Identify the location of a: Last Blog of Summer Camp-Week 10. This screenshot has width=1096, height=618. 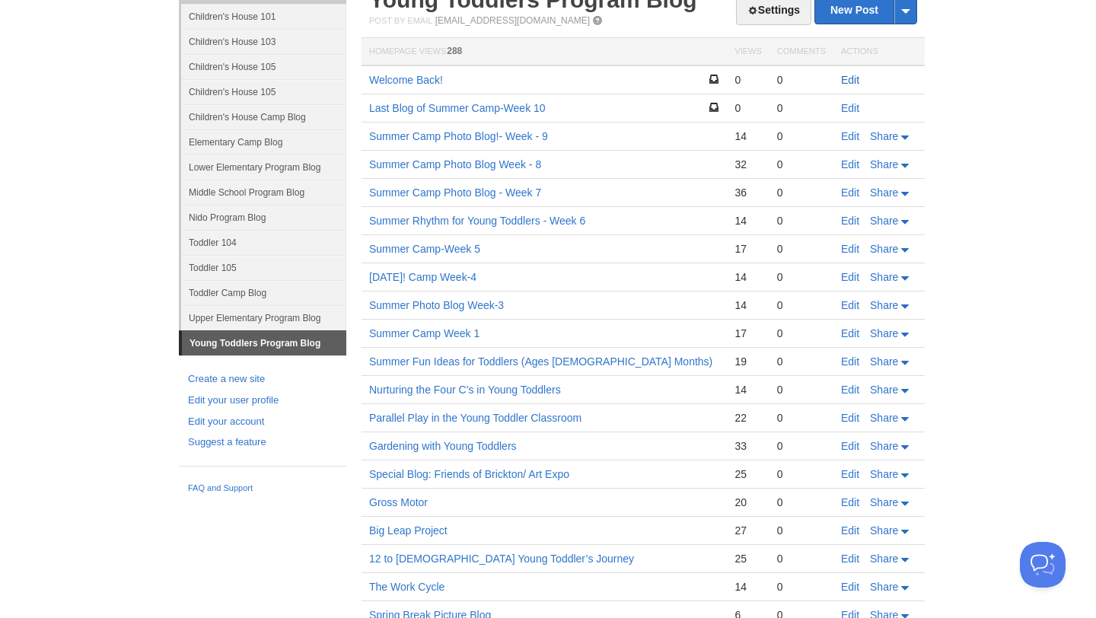
(457, 108).